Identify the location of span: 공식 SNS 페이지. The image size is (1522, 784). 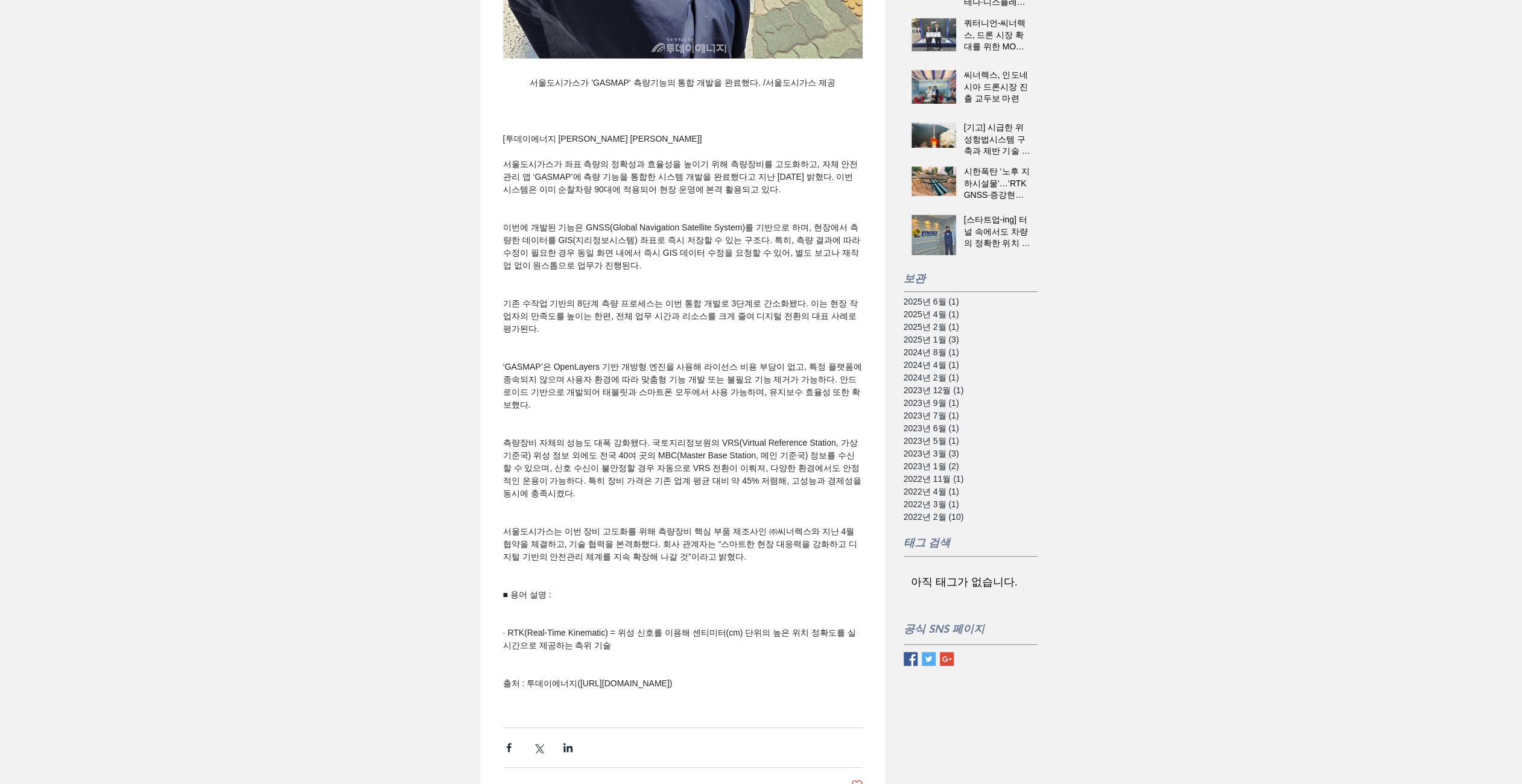
(944, 628).